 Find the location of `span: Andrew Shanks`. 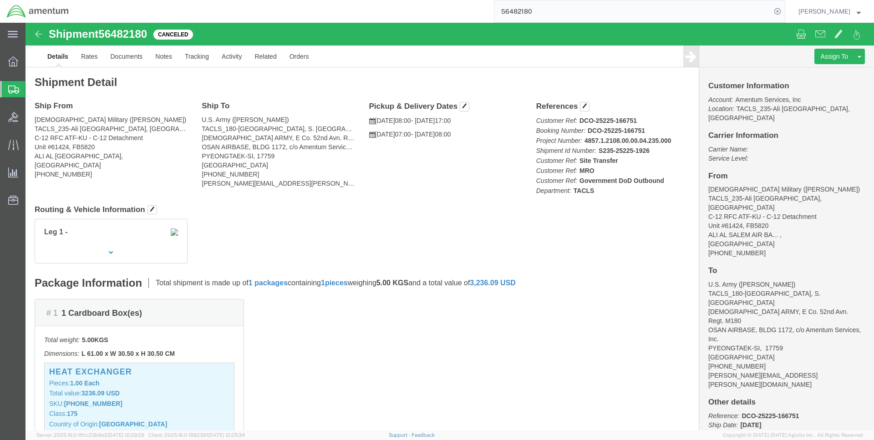

span: Andrew Shanks is located at coordinates (825, 11).